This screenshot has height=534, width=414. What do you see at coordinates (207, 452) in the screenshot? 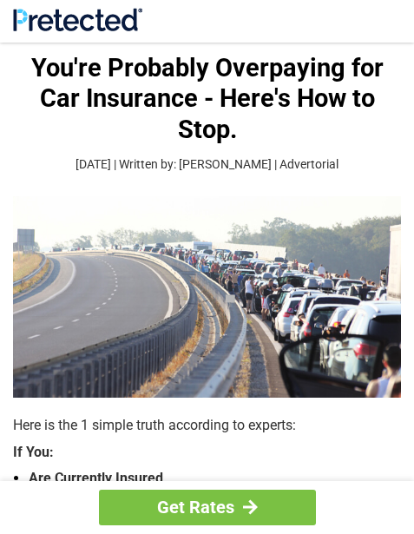
I see `strong: If You:` at bounding box center [207, 452].